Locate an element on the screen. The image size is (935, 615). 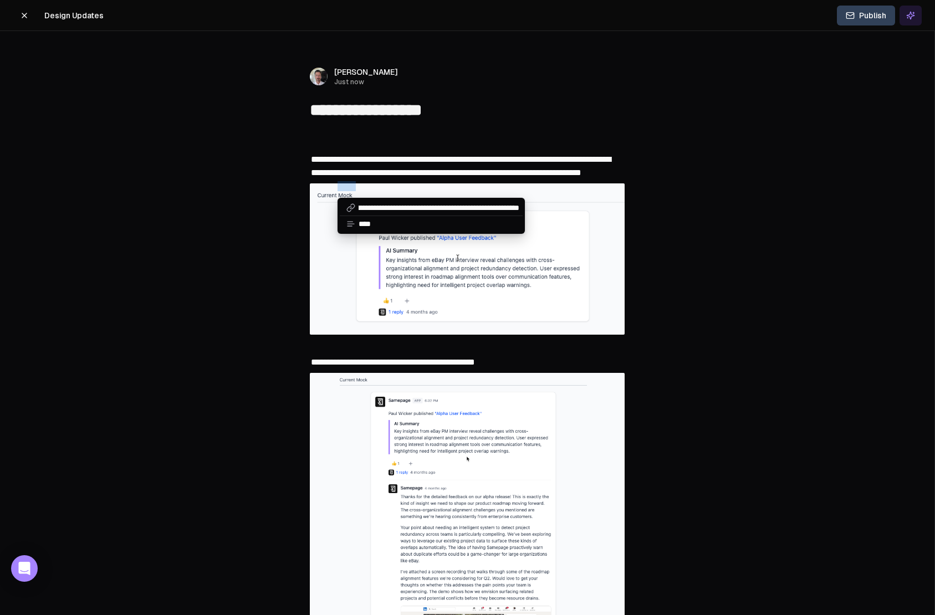
button: Publish is located at coordinates (865, 16).